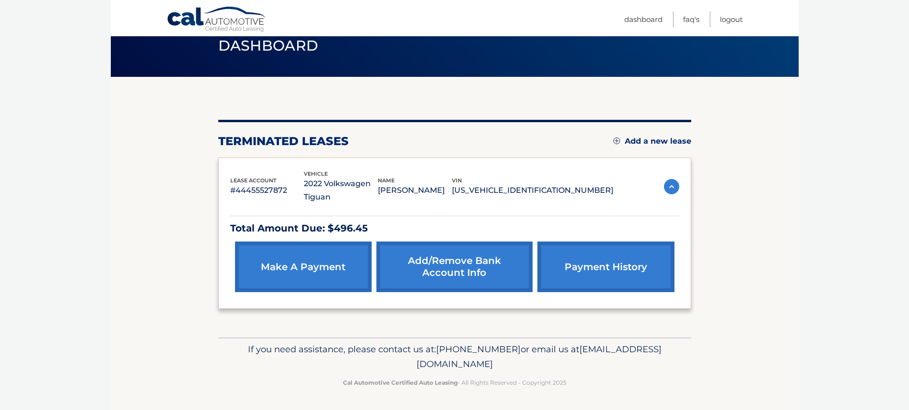 This screenshot has width=909, height=410. Describe the element at coordinates (283, 141) in the screenshot. I see `h2: terminated leases` at that location.